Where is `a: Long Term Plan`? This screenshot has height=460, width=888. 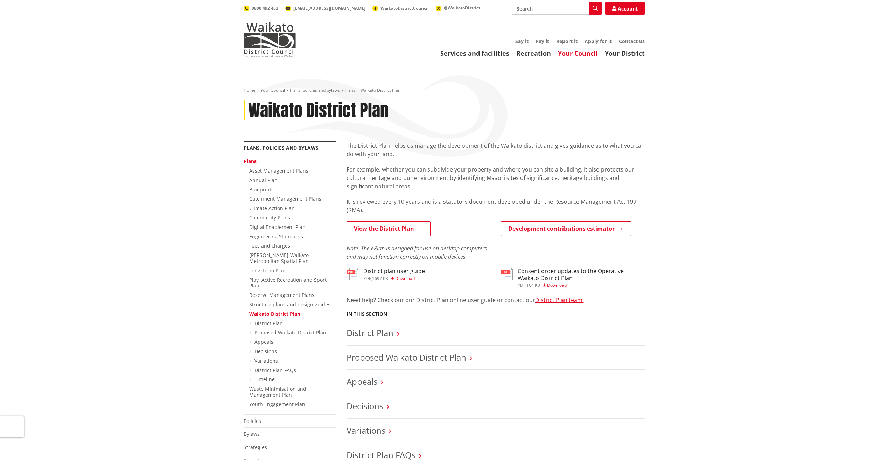 a: Long Term Plan is located at coordinates (267, 270).